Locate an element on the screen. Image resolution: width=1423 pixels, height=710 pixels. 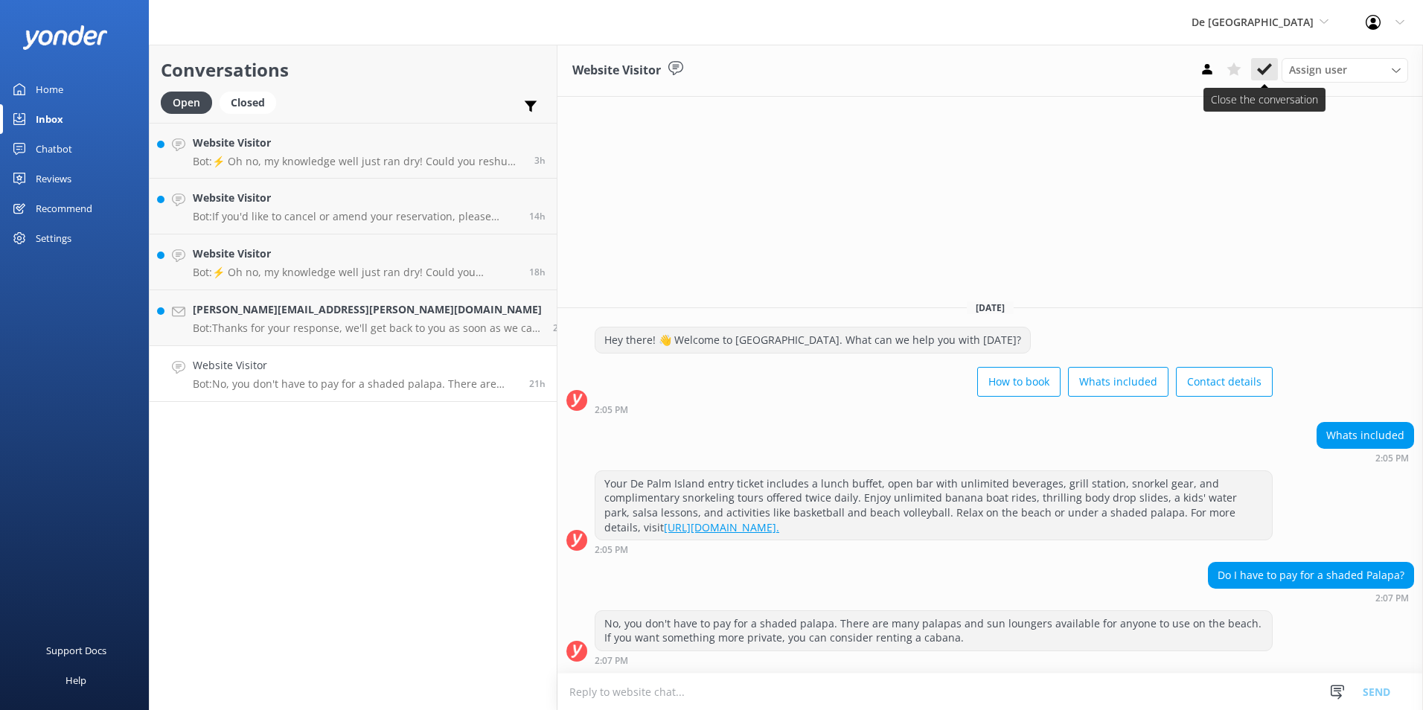
div: Closed is located at coordinates (248, 103).